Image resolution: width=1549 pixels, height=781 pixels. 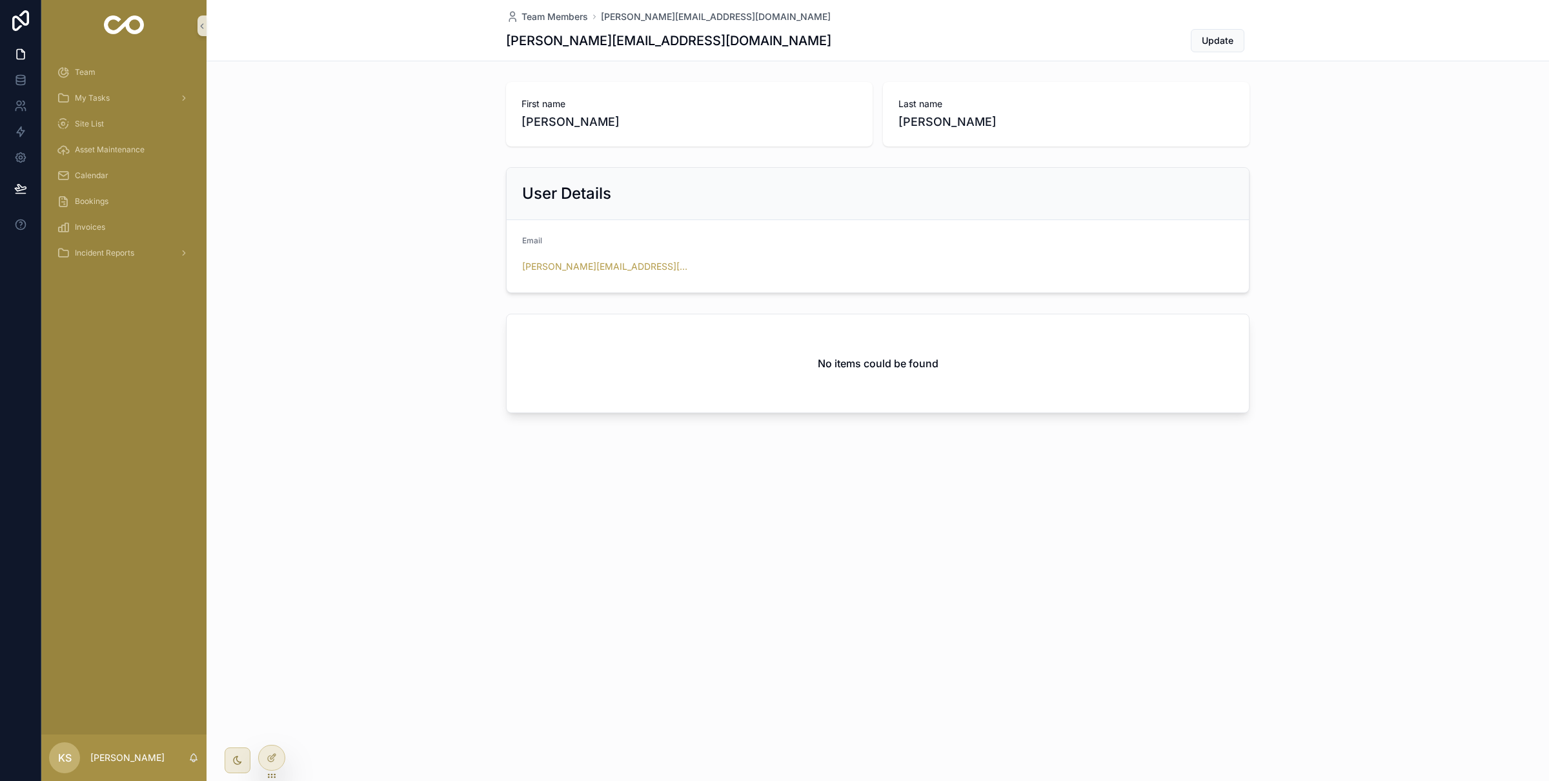 What do you see at coordinates (124, 253) in the screenshot?
I see `a: Incident Reports` at bounding box center [124, 253].